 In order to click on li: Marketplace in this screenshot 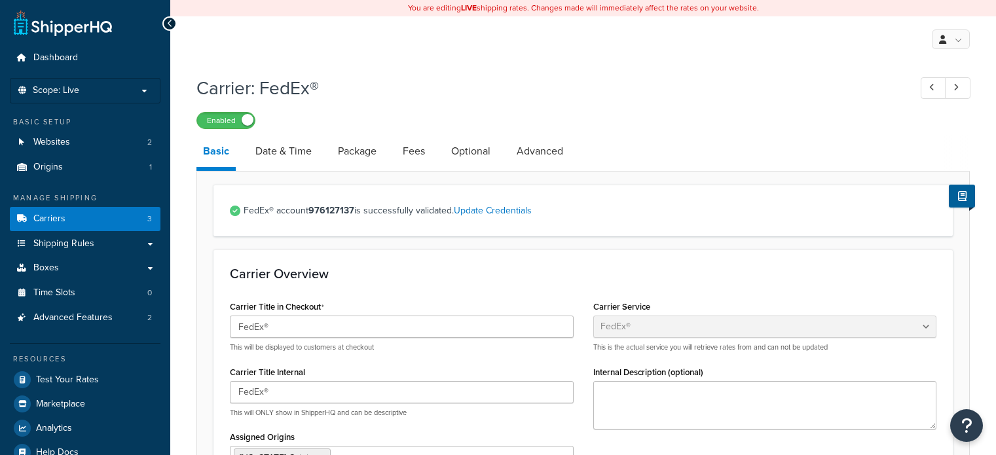, I will do `click(85, 404)`.